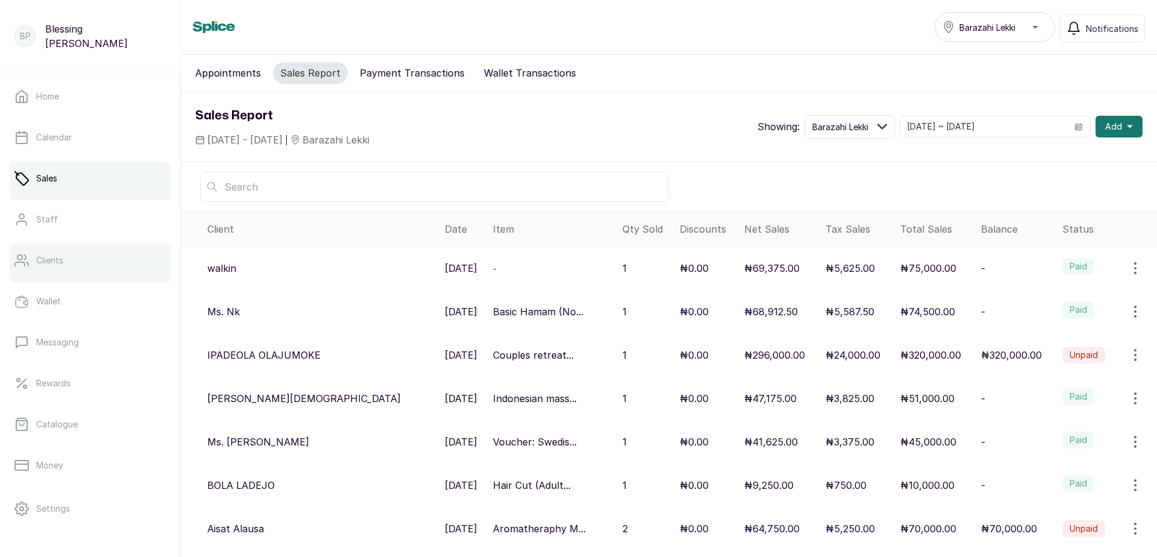 The width and height of the screenshot is (1157, 557). Describe the element at coordinates (90, 509) in the screenshot. I see `a: Settings` at that location.